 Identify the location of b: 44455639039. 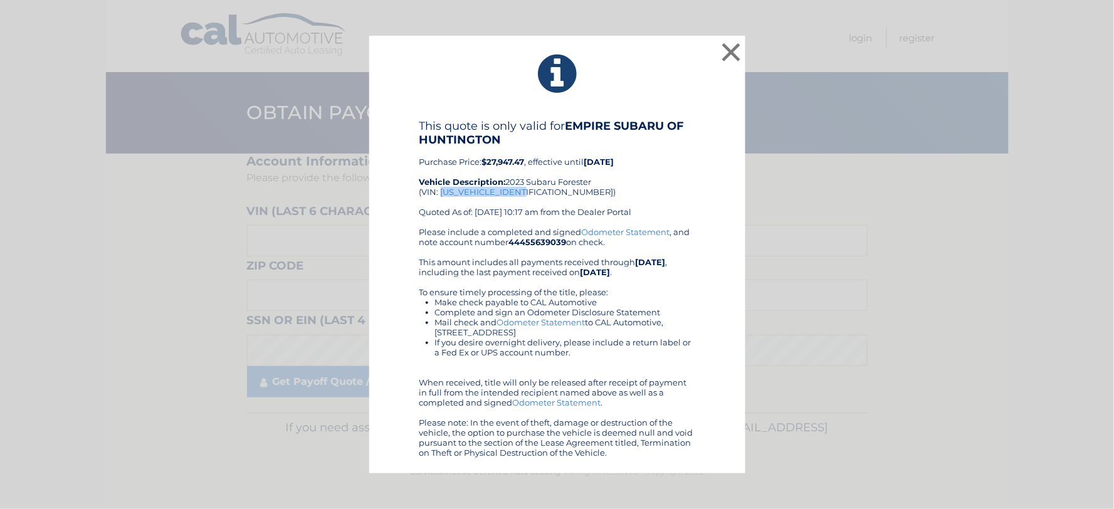
(538, 242).